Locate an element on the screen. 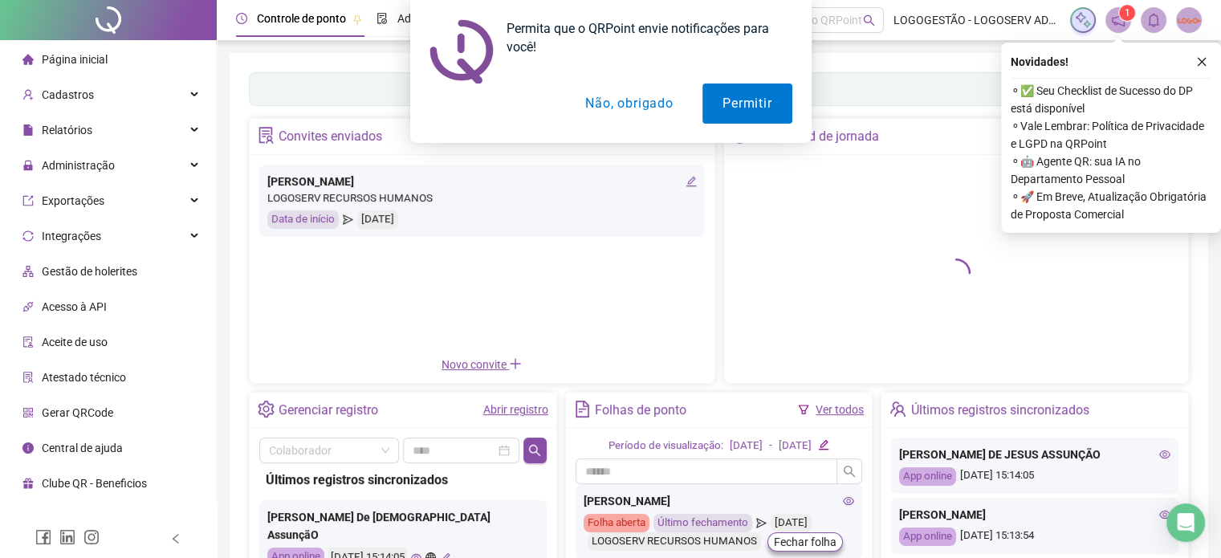 The width and height of the screenshot is (1221, 558). span: qrcode is located at coordinates (28, 413).